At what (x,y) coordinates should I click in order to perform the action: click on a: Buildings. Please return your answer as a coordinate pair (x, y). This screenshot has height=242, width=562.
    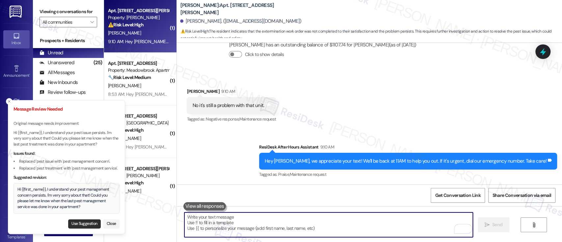
    Looking at the image, I should click on (16, 169).